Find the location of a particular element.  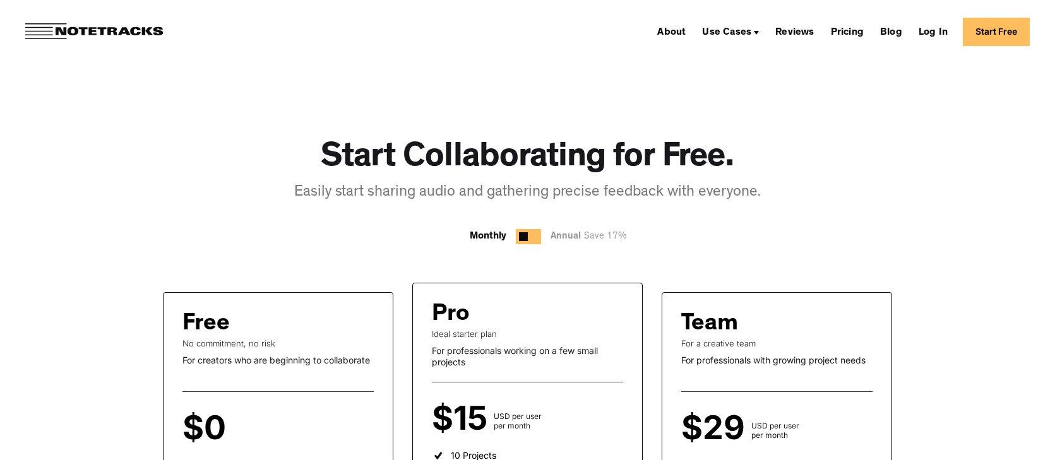

div: Pro is located at coordinates (451, 316).